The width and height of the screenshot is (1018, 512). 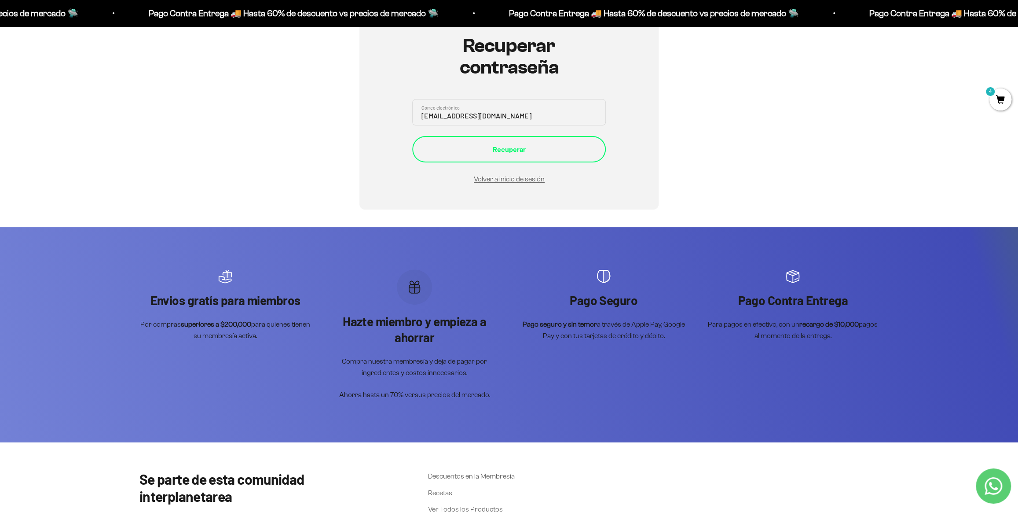 I want to click on h1: Recuperar contraseña, so click(x=509, y=56).